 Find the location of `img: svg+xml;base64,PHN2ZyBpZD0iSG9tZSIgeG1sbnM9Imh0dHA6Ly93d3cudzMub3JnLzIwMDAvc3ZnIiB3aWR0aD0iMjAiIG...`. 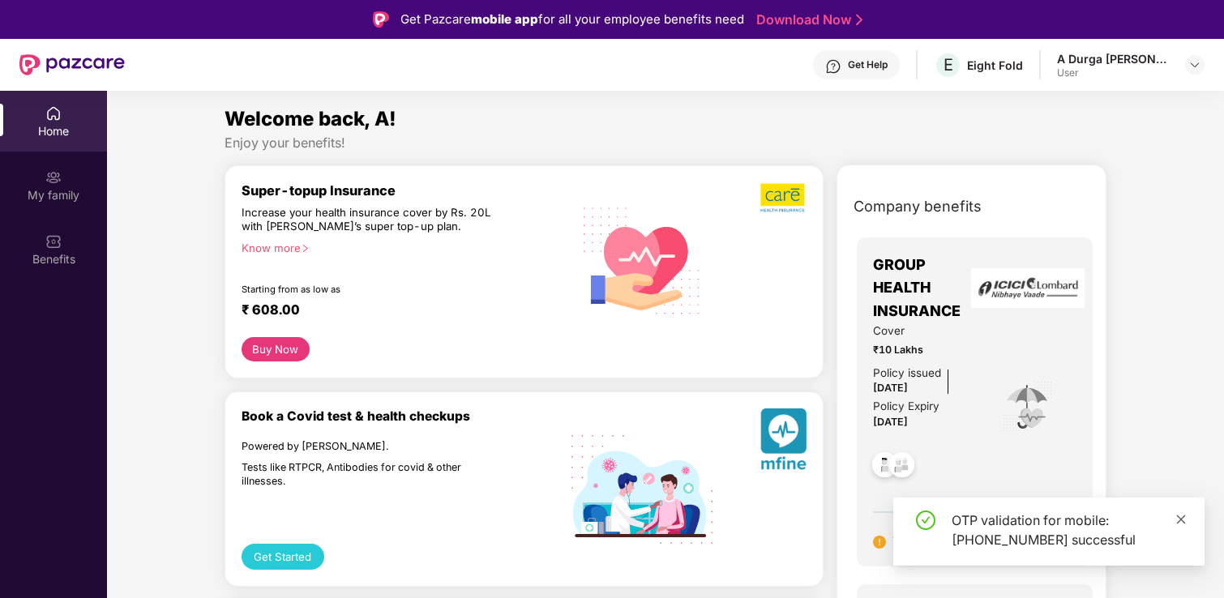

img: svg+xml;base64,PHN2ZyBpZD0iSG9tZSIgeG1sbnM9Imh0dHA6Ly93d3cudzMub3JnLzIwMDAvc3ZnIiB3aWR0aD0iMjAiIG... is located at coordinates (54, 114).